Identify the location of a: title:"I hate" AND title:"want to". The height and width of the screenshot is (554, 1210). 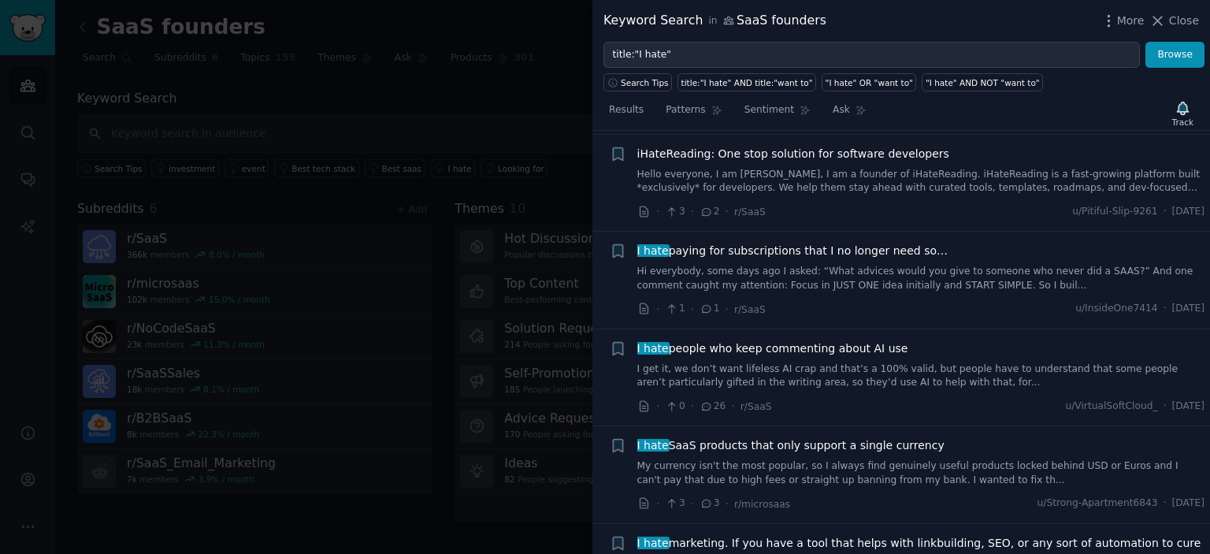
(747, 82).